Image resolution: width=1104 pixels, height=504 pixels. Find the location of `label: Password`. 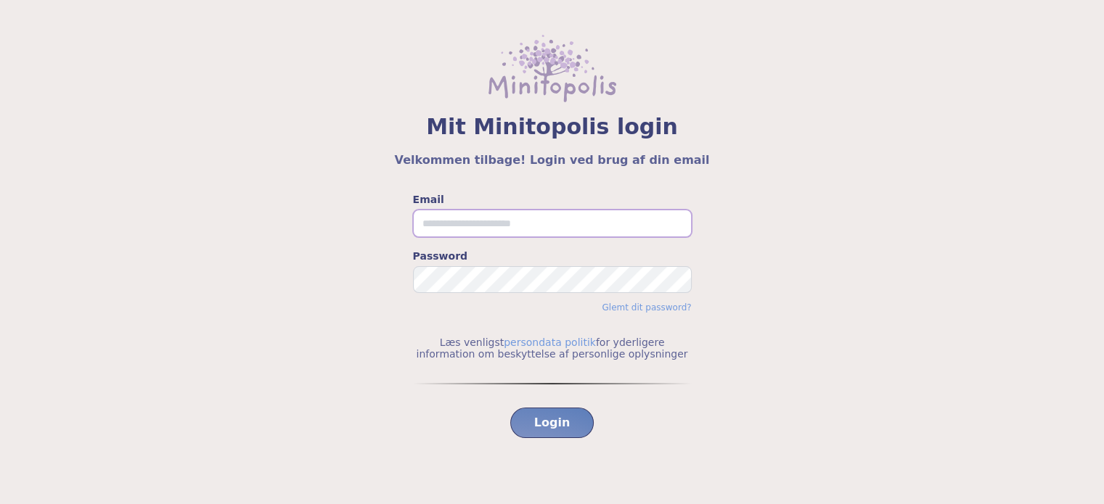

label: Password is located at coordinates (552, 256).